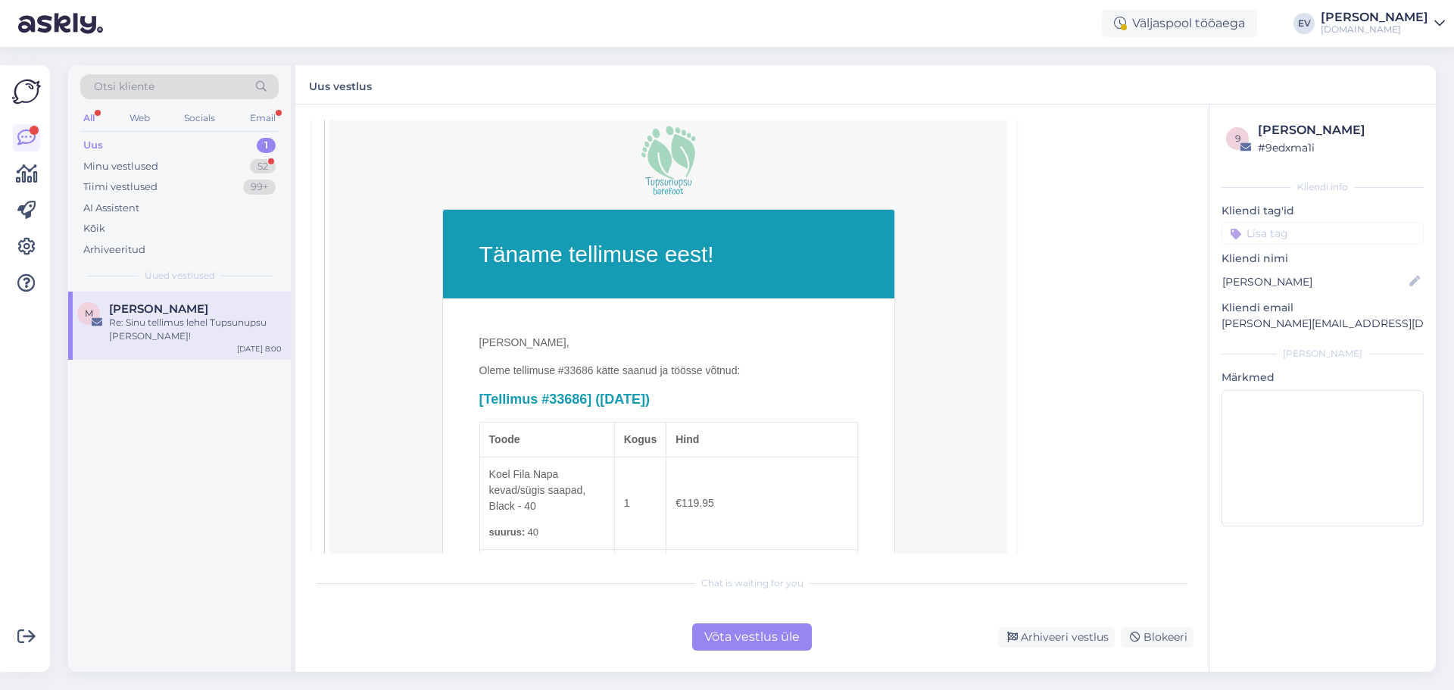  What do you see at coordinates (120, 167) in the screenshot?
I see `div: Minu vestlused` at bounding box center [120, 167].